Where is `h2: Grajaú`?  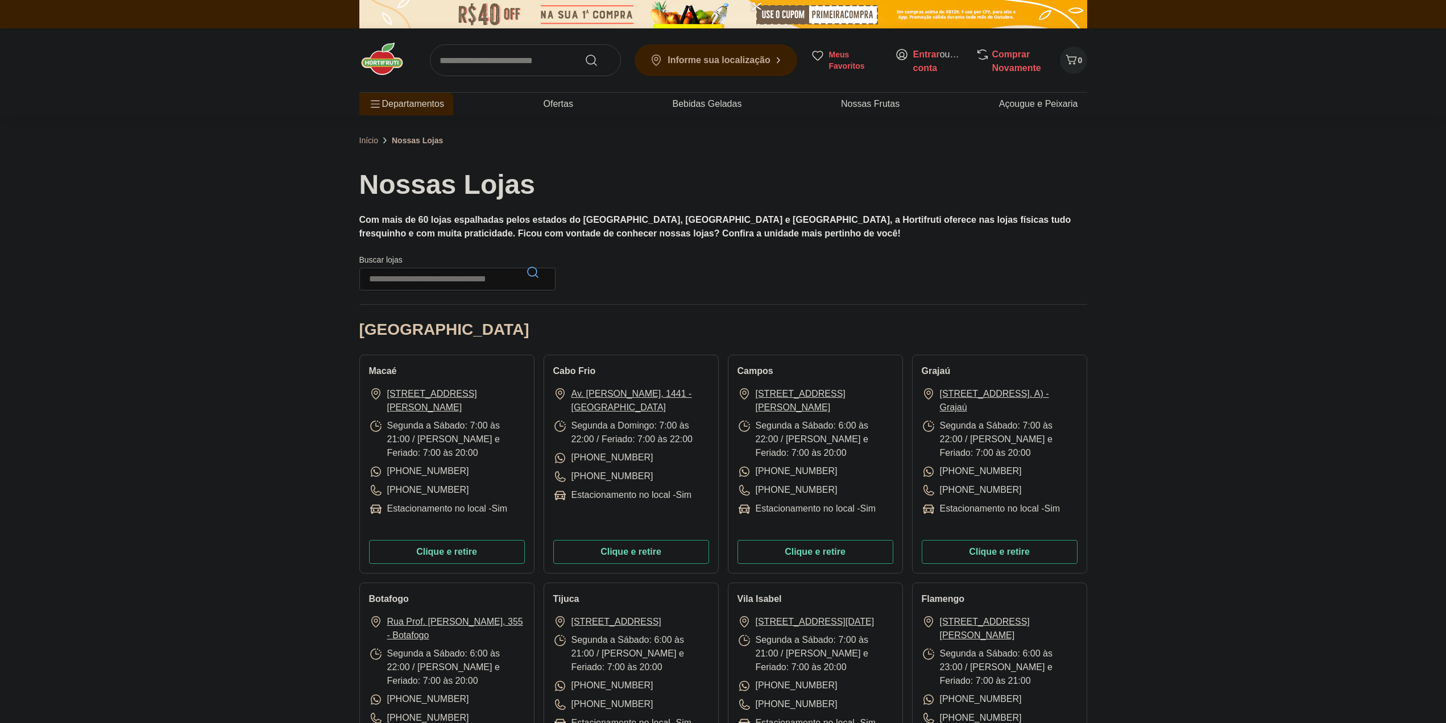
h2: Grajaú is located at coordinates (936, 371).